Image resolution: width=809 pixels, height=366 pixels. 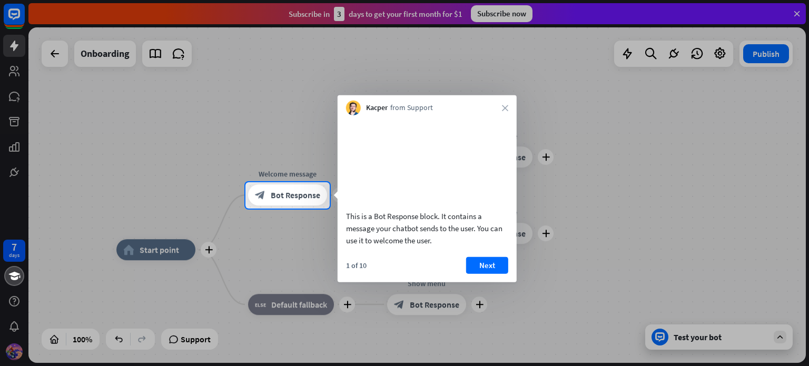 I want to click on i: close, so click(x=505, y=108).